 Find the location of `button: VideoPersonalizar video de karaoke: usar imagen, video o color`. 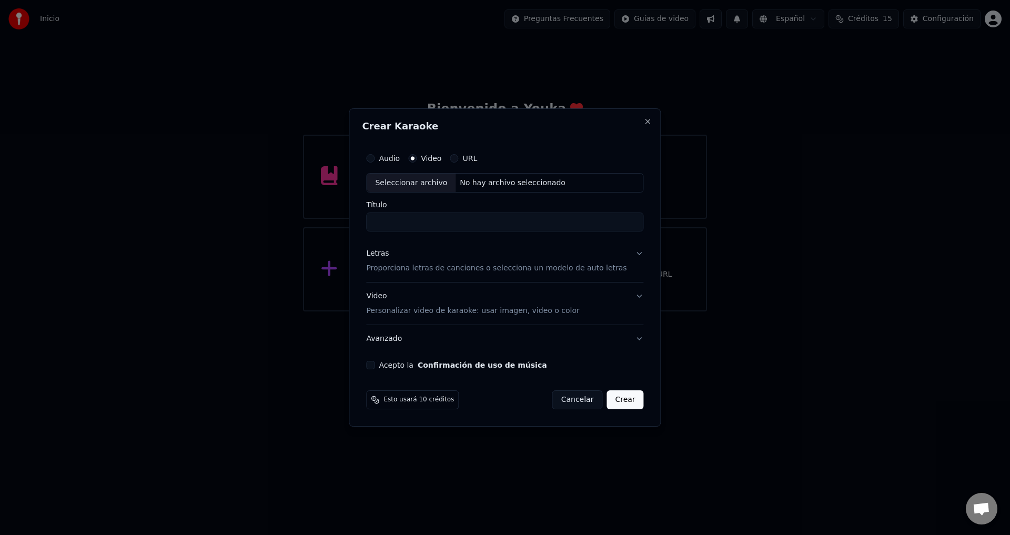

button: VideoPersonalizar video de karaoke: usar imagen, video o color is located at coordinates (505, 304).